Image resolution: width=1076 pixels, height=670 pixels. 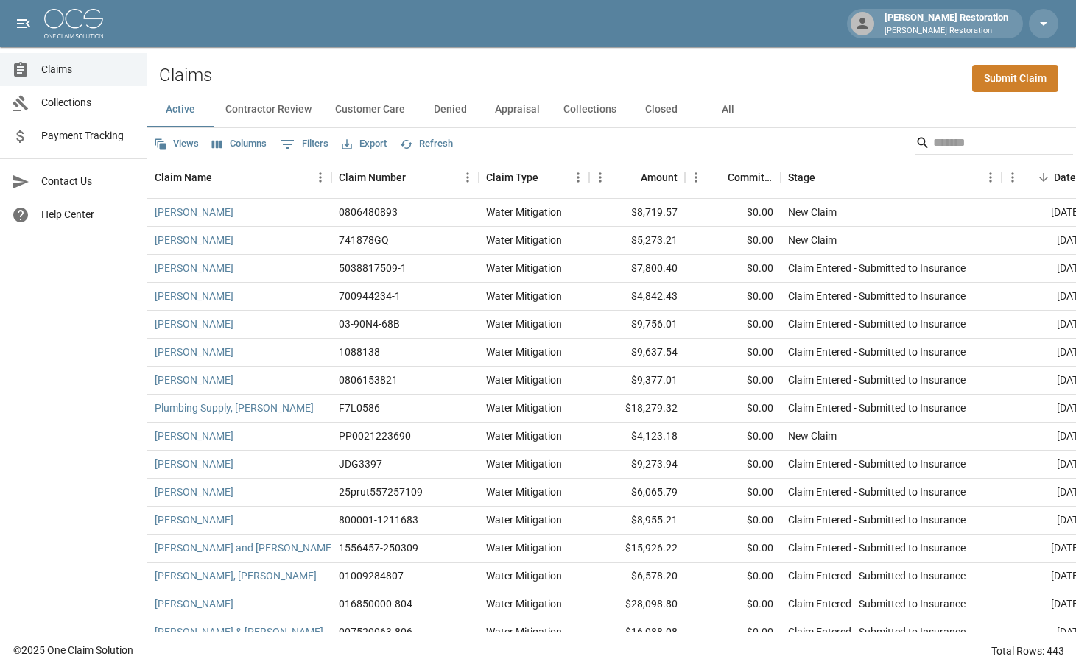 I want to click on div: 1088138, so click(x=359, y=352).